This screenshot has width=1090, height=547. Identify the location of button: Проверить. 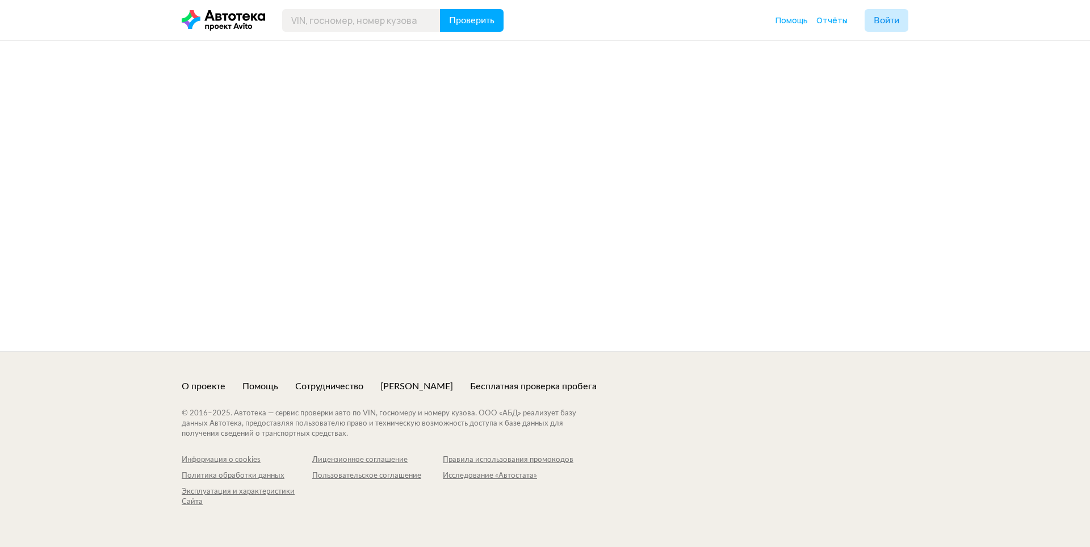
(472, 20).